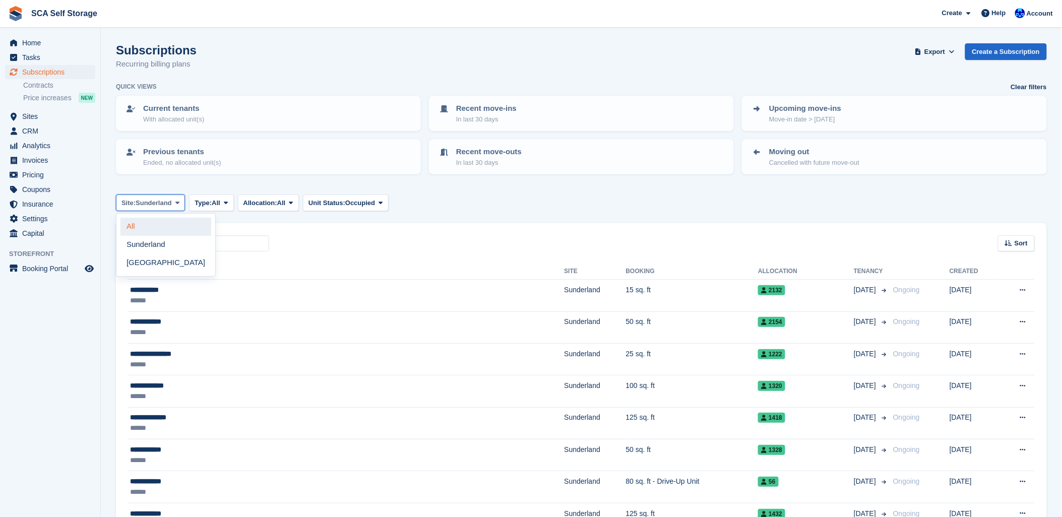 This screenshot has height=517, width=1062. Describe the element at coordinates (692, 359) in the screenshot. I see `td: 25 sq. ft` at that location.